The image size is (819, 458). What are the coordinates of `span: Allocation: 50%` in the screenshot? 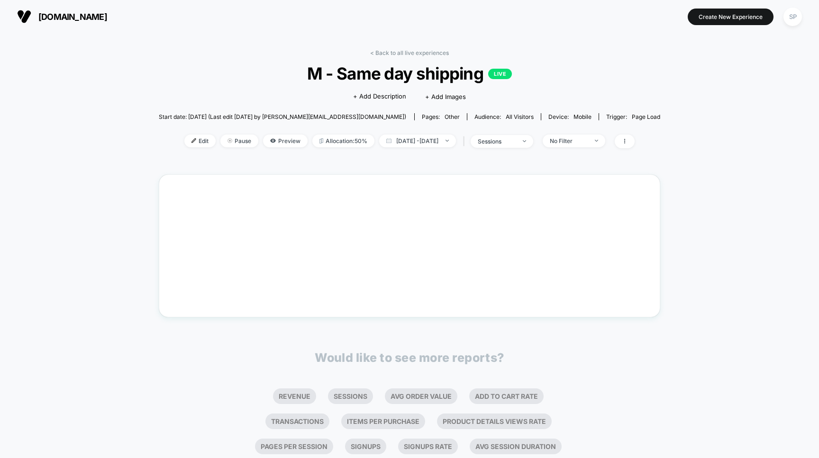 It's located at (343, 141).